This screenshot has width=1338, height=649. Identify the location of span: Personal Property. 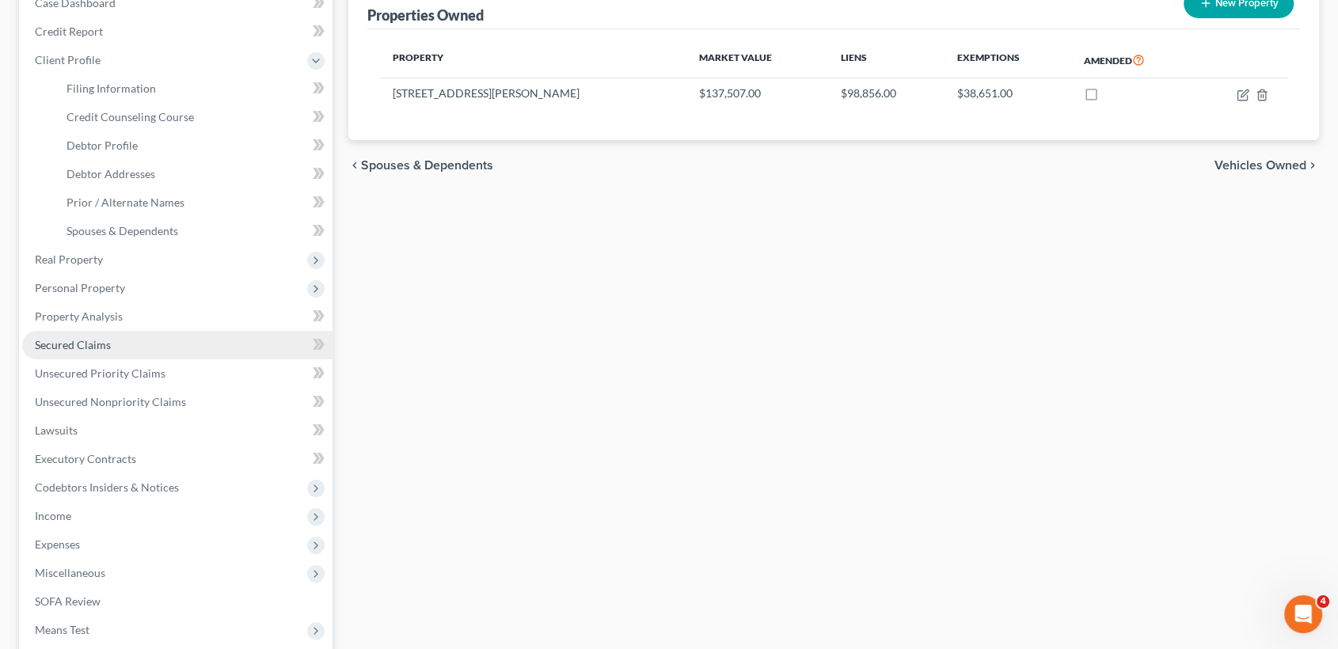
(80, 287).